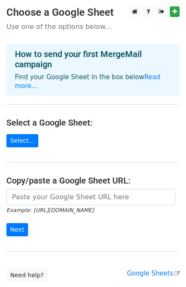 This screenshot has width=186, height=287. I want to click on p: Use one of the options below..., so click(93, 26).